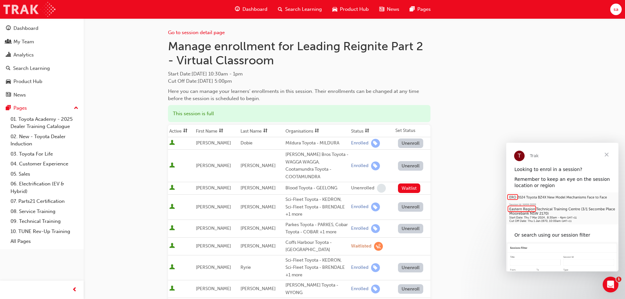 Image resolution: width=625 pixels, height=299 pixels. What do you see at coordinates (378, 246) in the screenshot?
I see `span: learningRecordVerb_WAITLIST-icon` at bounding box center [378, 246].